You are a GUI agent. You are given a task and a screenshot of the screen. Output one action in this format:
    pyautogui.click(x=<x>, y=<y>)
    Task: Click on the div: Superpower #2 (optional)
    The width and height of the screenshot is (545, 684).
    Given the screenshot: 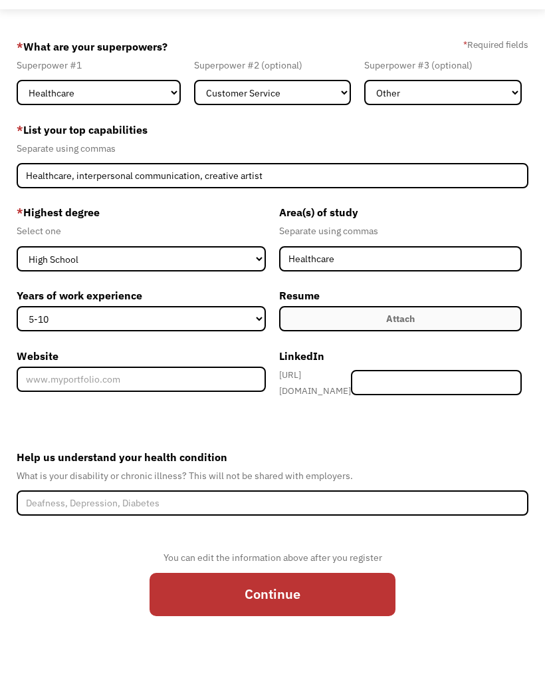 What is the action you would take?
    pyautogui.click(x=273, y=65)
    